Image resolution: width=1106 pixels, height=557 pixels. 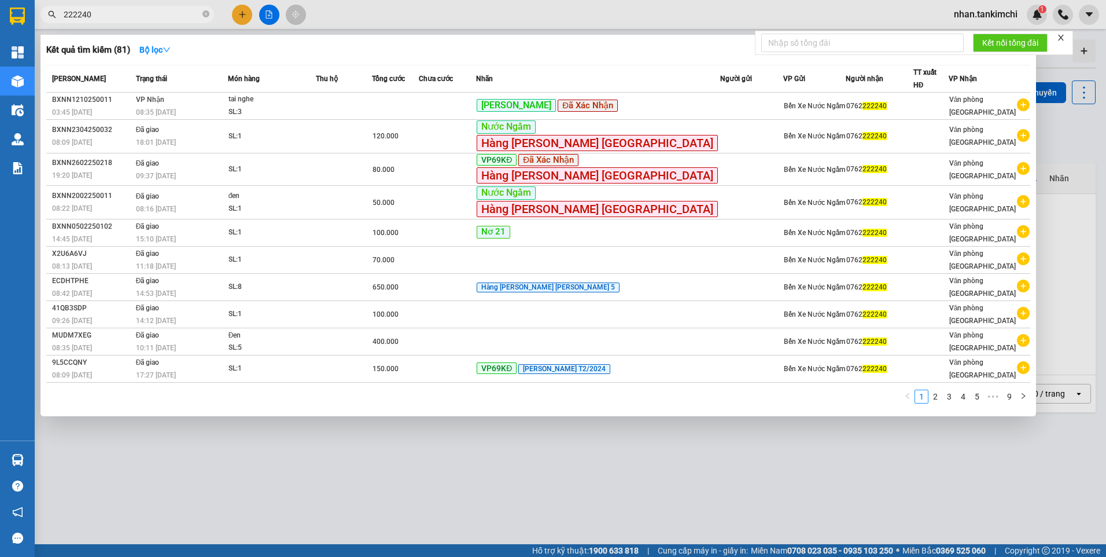 What do you see at coordinates (92, 253) in the screenshot?
I see `div: X2U6A6VJ` at bounding box center [92, 253].